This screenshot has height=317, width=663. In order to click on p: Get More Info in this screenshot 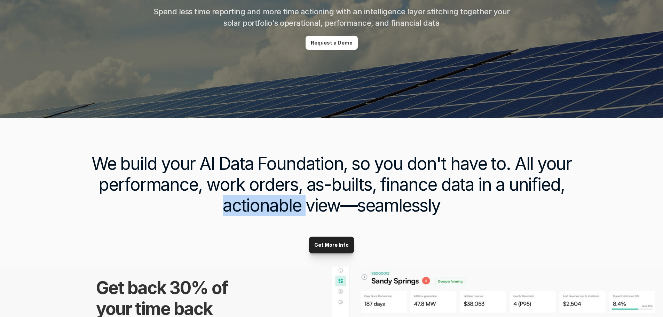, I will do `click(331, 245)`.